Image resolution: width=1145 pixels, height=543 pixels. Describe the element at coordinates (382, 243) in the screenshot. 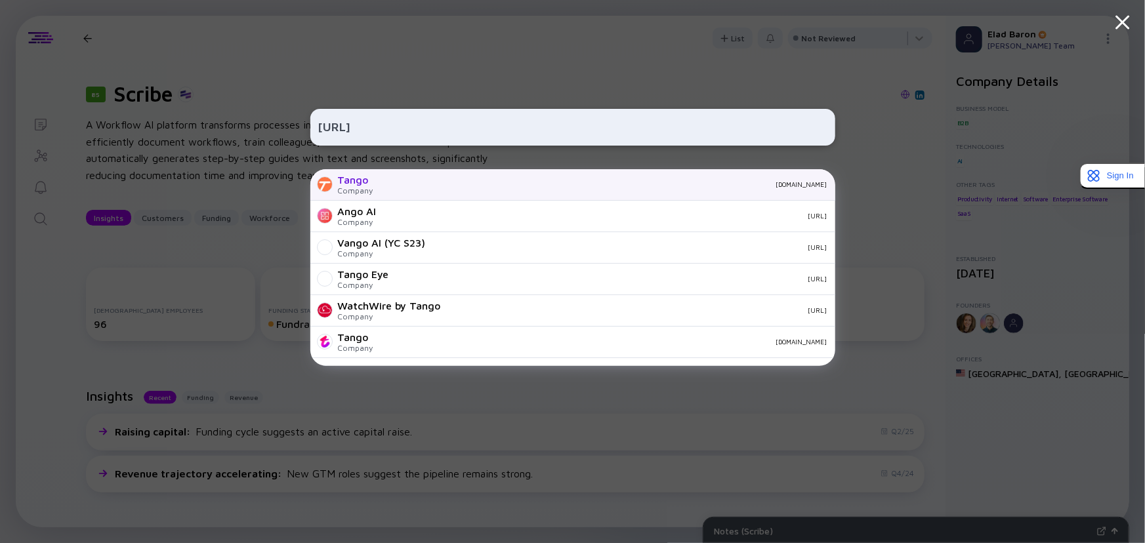

I see `div: Vango AI (YC S23)` at that location.